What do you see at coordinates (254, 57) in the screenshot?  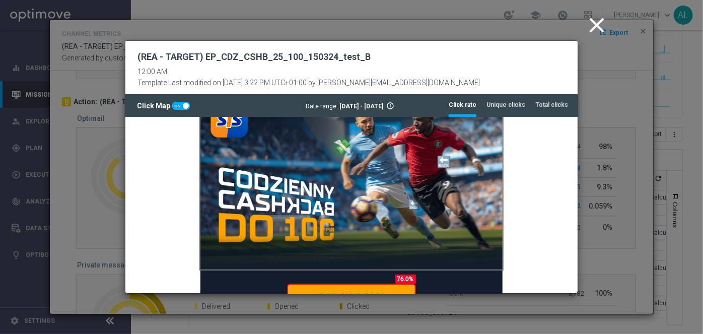 I see `h2: (REA - TARGET) EP_CDZ_CSHB_25_100_150324_test_B` at bounding box center [254, 57].